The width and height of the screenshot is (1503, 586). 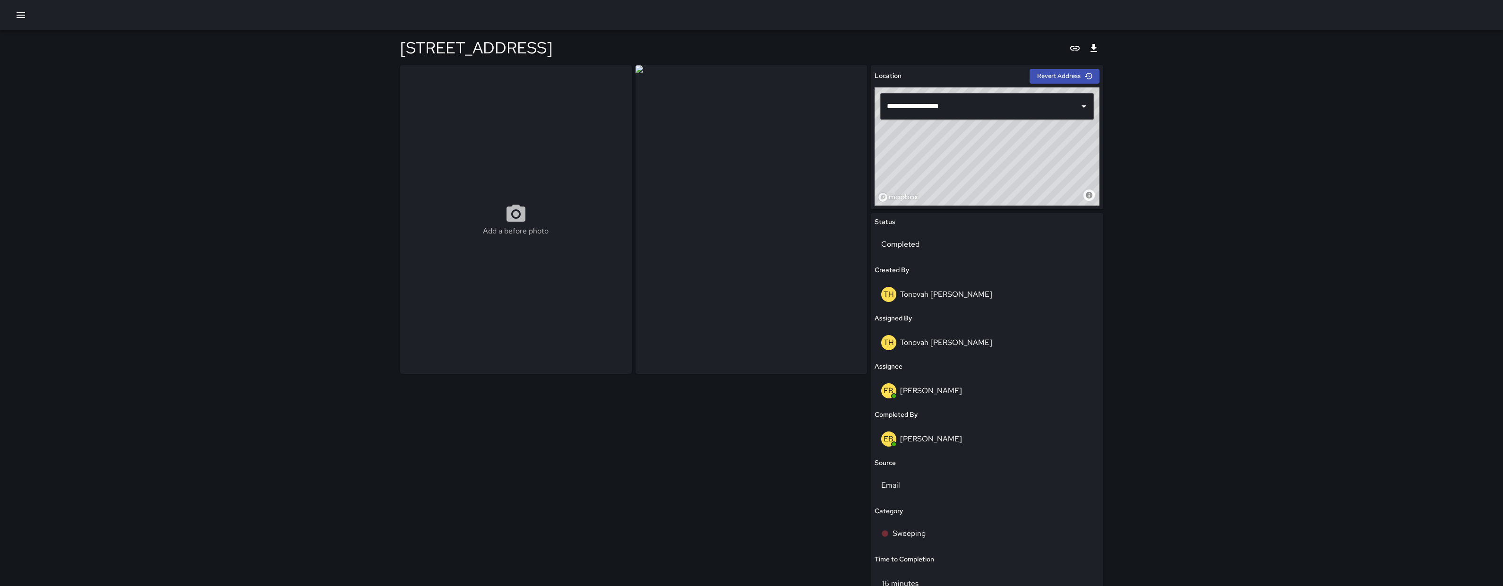 What do you see at coordinates (888, 76) in the screenshot?
I see `h6: Location` at bounding box center [888, 76].